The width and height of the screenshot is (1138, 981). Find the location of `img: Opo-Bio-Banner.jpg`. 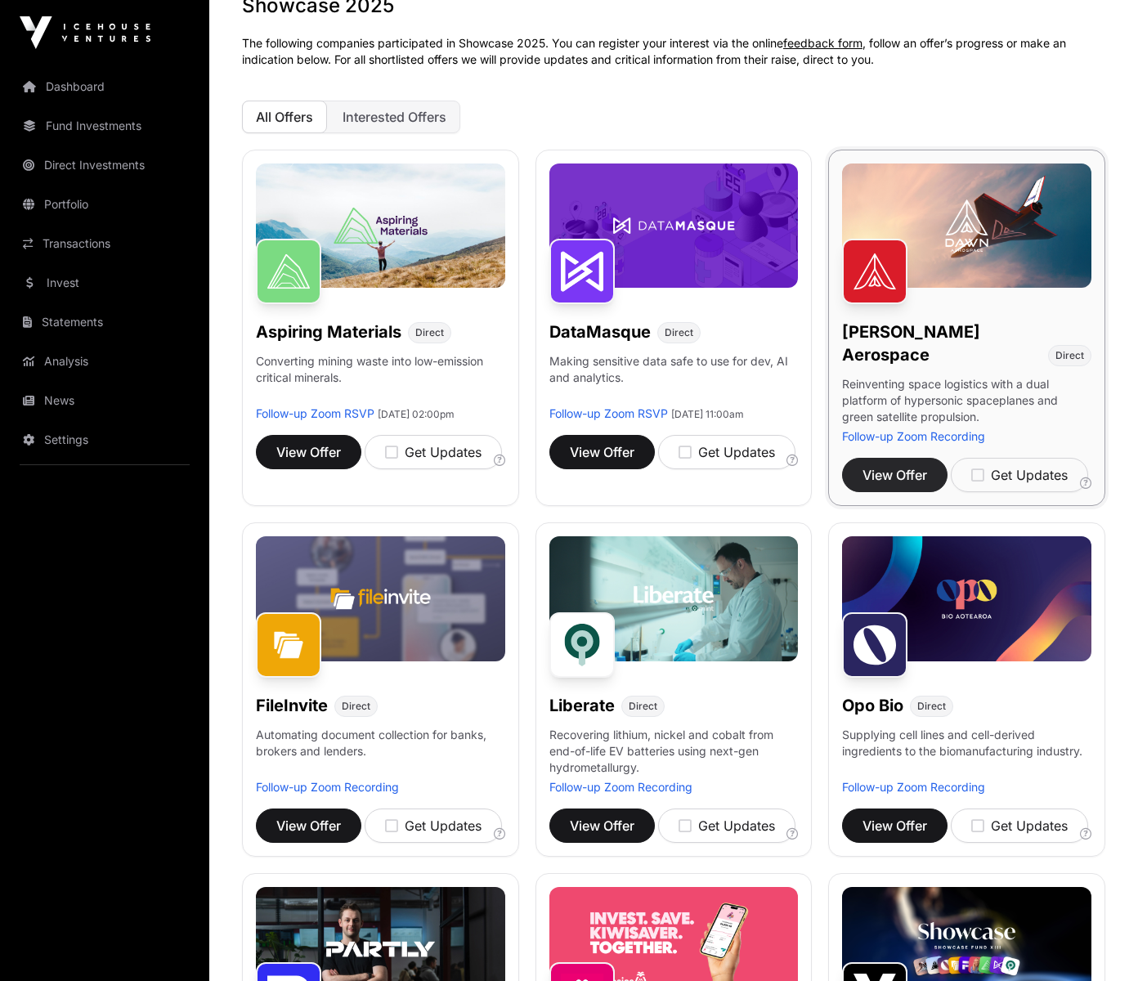

img: Opo-Bio-Banner.jpg is located at coordinates (967, 599).